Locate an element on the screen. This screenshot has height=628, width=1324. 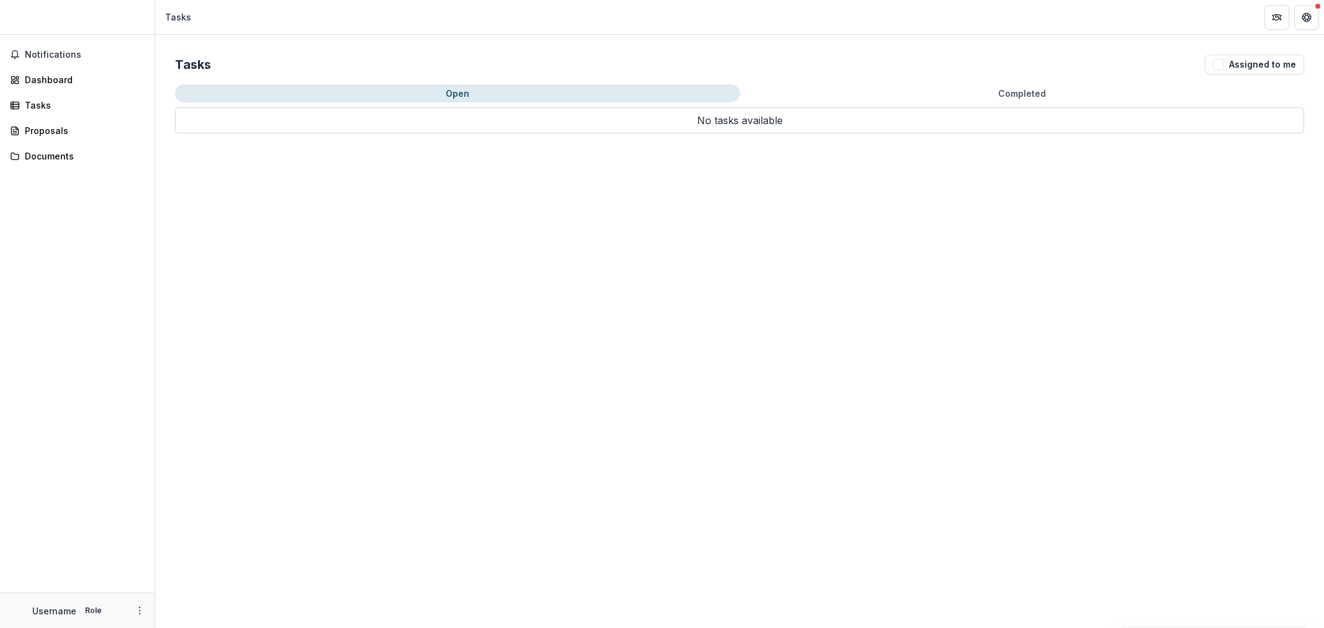
button: Assigned to me is located at coordinates (1254, 65).